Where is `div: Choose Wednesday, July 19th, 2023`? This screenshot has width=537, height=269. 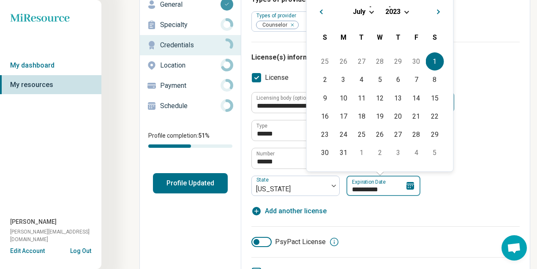
div: Choose Wednesday, July 19th, 2023 is located at coordinates (379, 116).